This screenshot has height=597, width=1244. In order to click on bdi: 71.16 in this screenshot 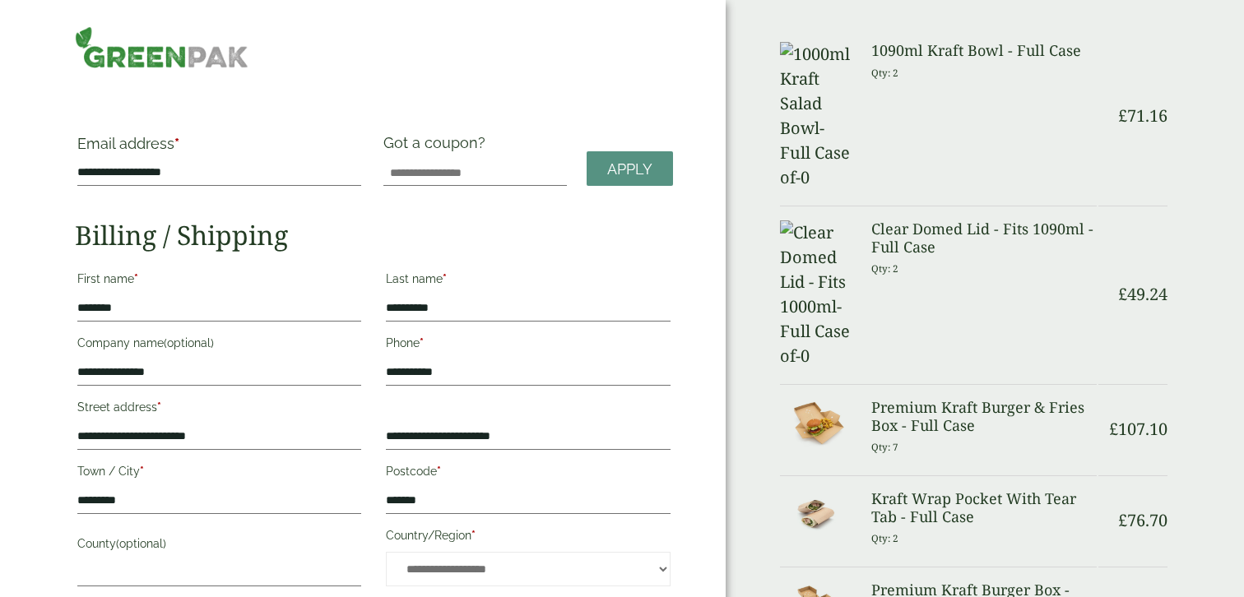, I will do `click(1143, 115)`.